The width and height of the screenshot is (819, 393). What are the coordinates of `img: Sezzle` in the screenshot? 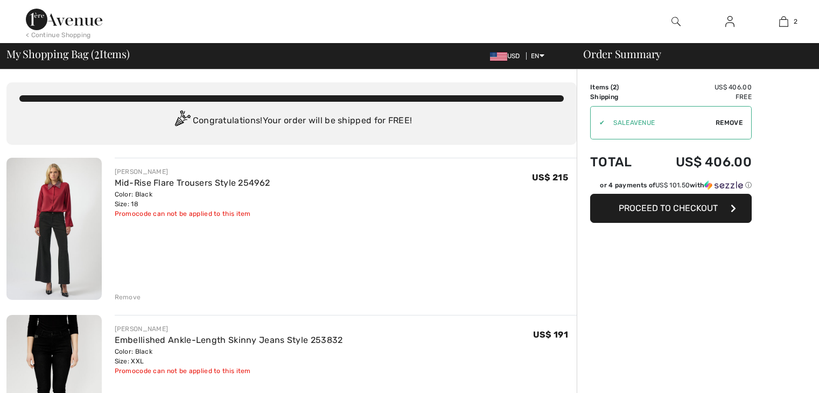 It's located at (724, 185).